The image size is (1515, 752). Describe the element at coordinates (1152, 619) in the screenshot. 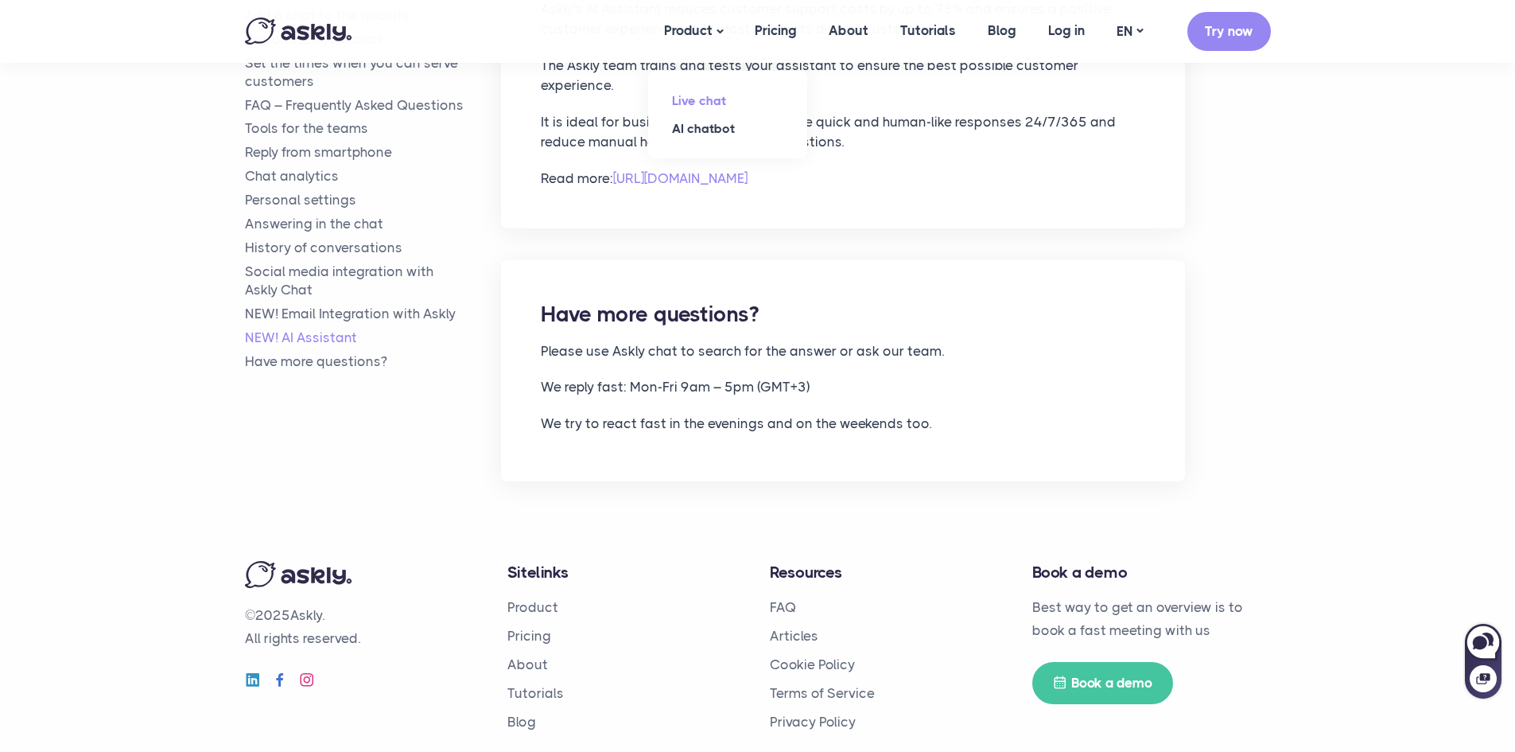

I see `p: Best way to get an overview is to book a fast meeting with us` at that location.